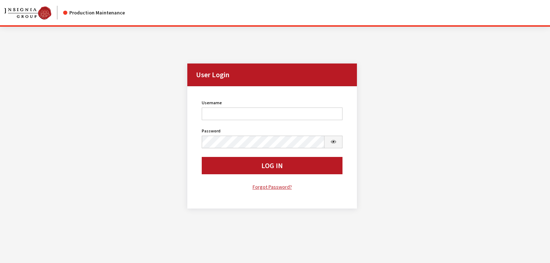 The image size is (550, 263). Describe the element at coordinates (94, 13) in the screenshot. I see `div: Production Maintenance` at that location.